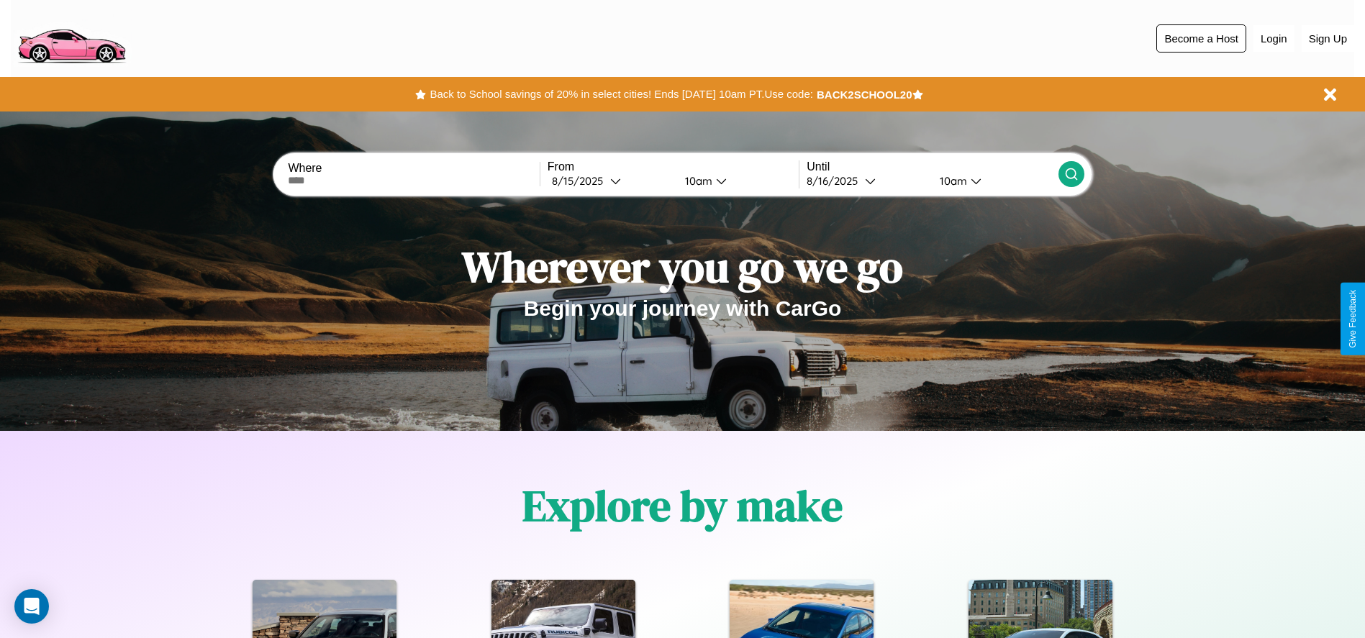 The image size is (1365, 638). I want to click on label: Where, so click(413, 168).